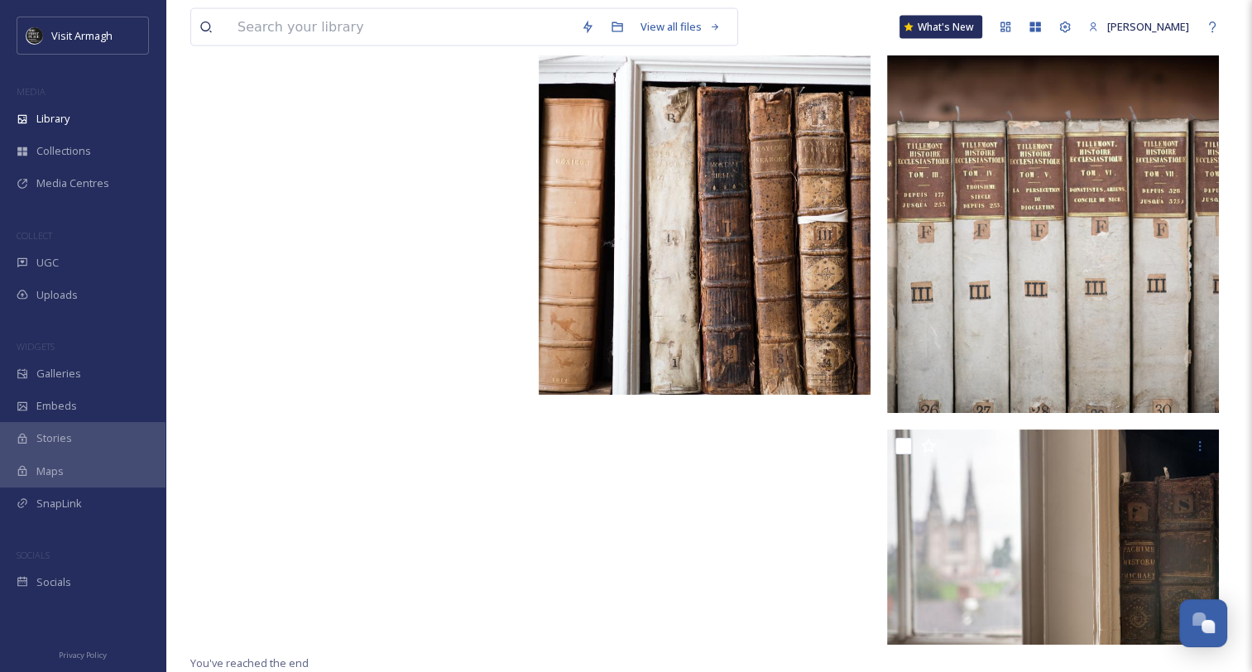 The image size is (1252, 672). I want to click on span: Visit Armagh, so click(82, 36).